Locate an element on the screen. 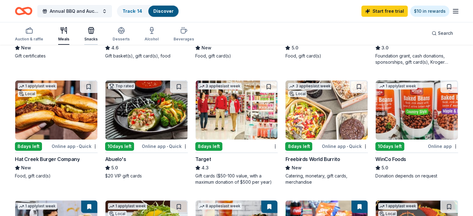  div: Auction & raffle is located at coordinates (29, 39).